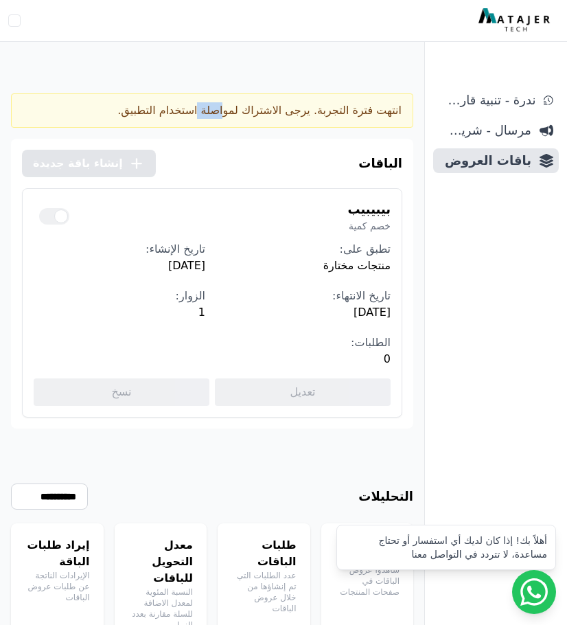 This screenshot has height=625, width=567. What do you see at coordinates (212, 111) in the screenshot?
I see `div: انتهت فترة التجربة. يرجى الاشتراك لمواصلة استخدام التطبيق.` at bounding box center [212, 111].